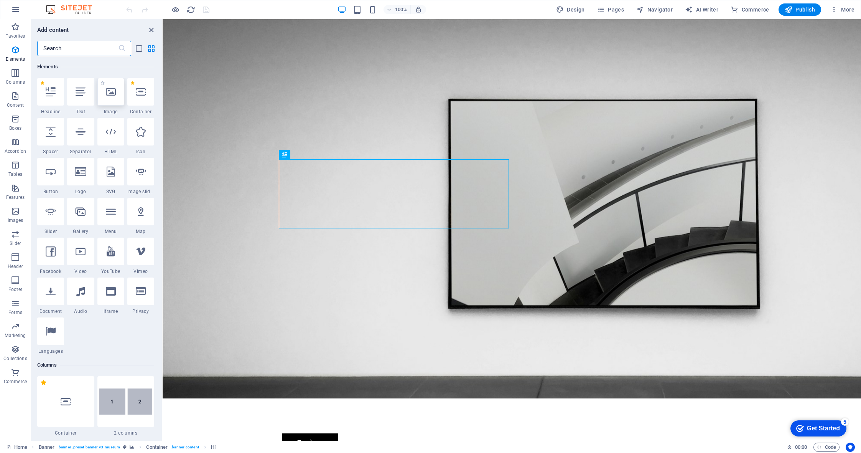  Describe the element at coordinates (51, 231) in the screenshot. I see `span: Slider` at that location.